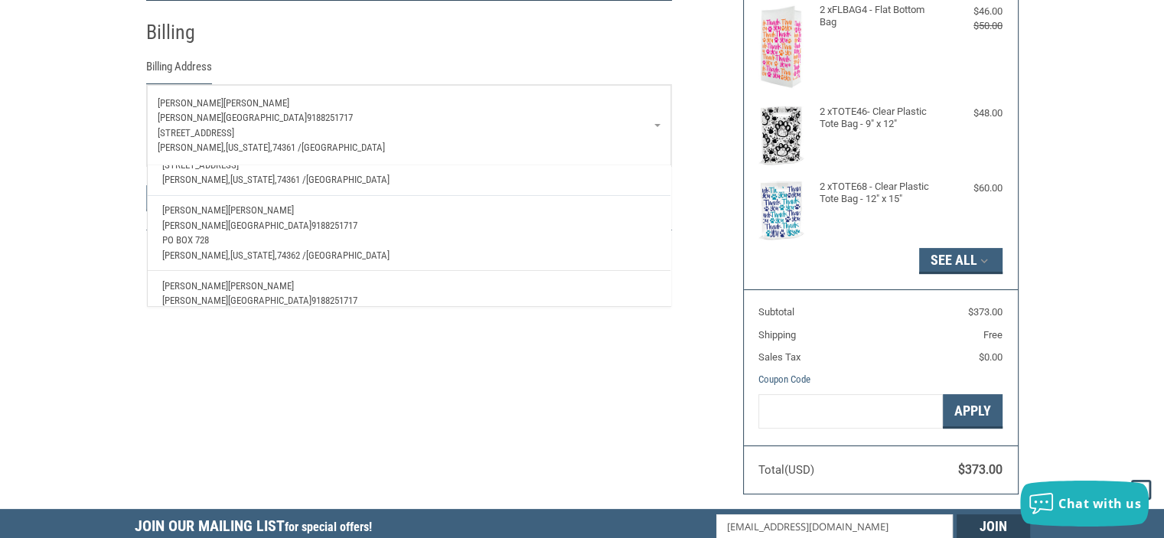 This screenshot has height=538, width=1164. Describe the element at coordinates (1084, 504) in the screenshot. I see `button: Chat with us` at that location.